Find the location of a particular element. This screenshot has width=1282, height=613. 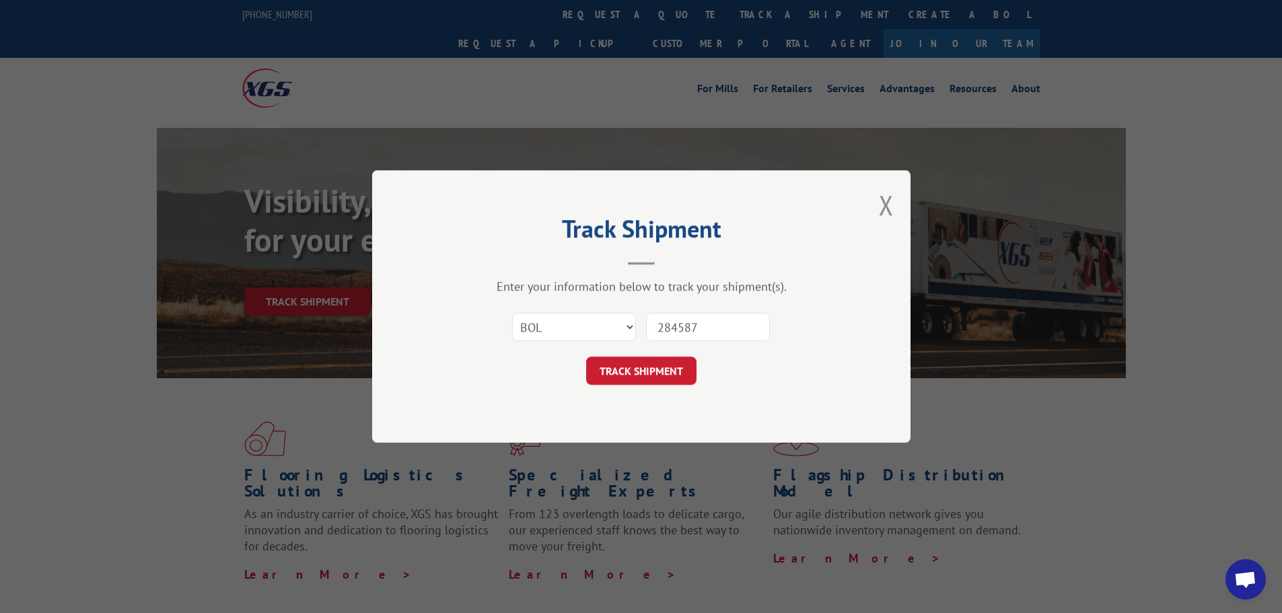

button: Close modal is located at coordinates (887, 205).